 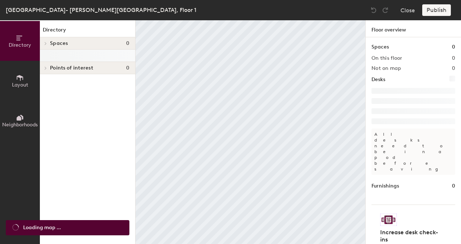 I want to click on h1: Desks, so click(x=378, y=80).